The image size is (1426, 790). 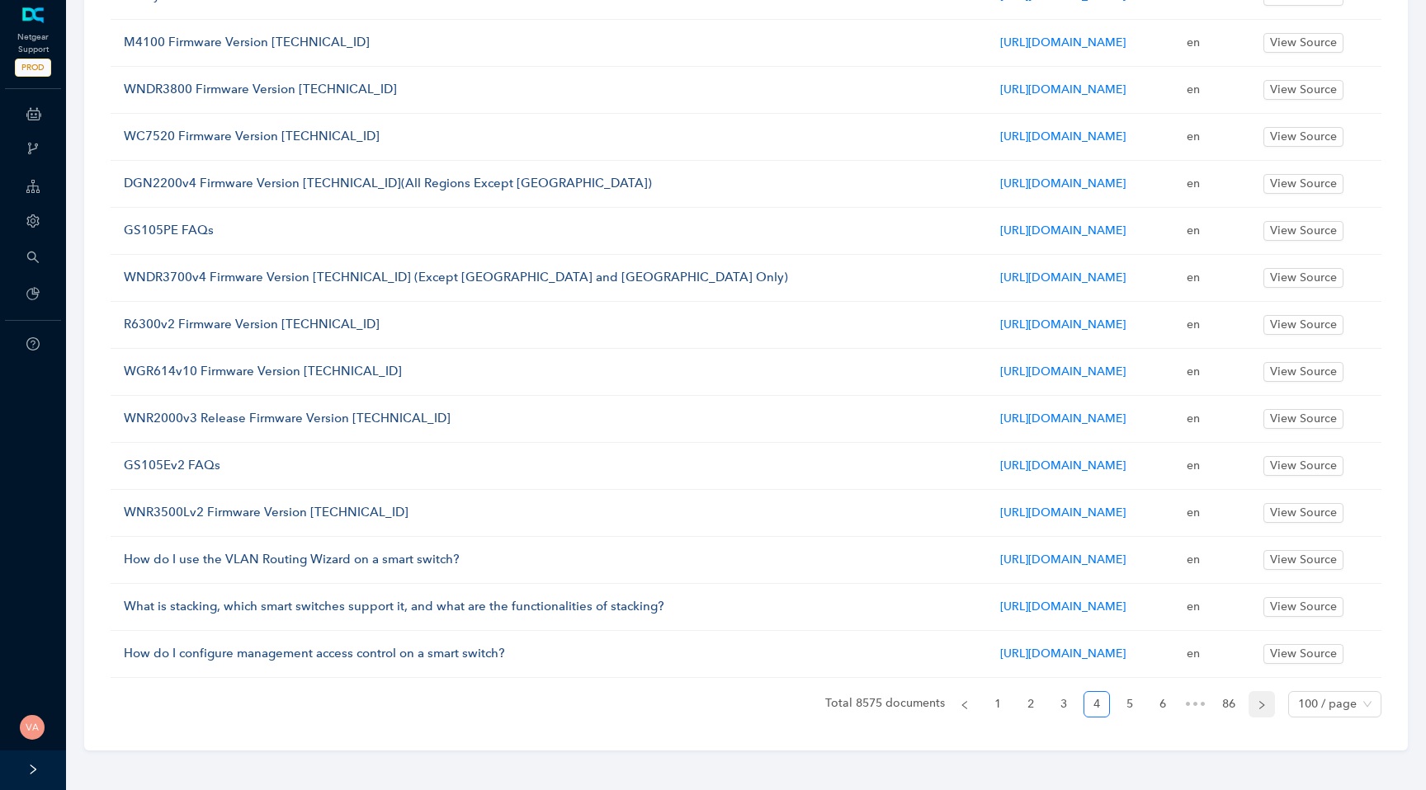 What do you see at coordinates (33, 68) in the screenshot?
I see `span: PROD` at bounding box center [33, 68].